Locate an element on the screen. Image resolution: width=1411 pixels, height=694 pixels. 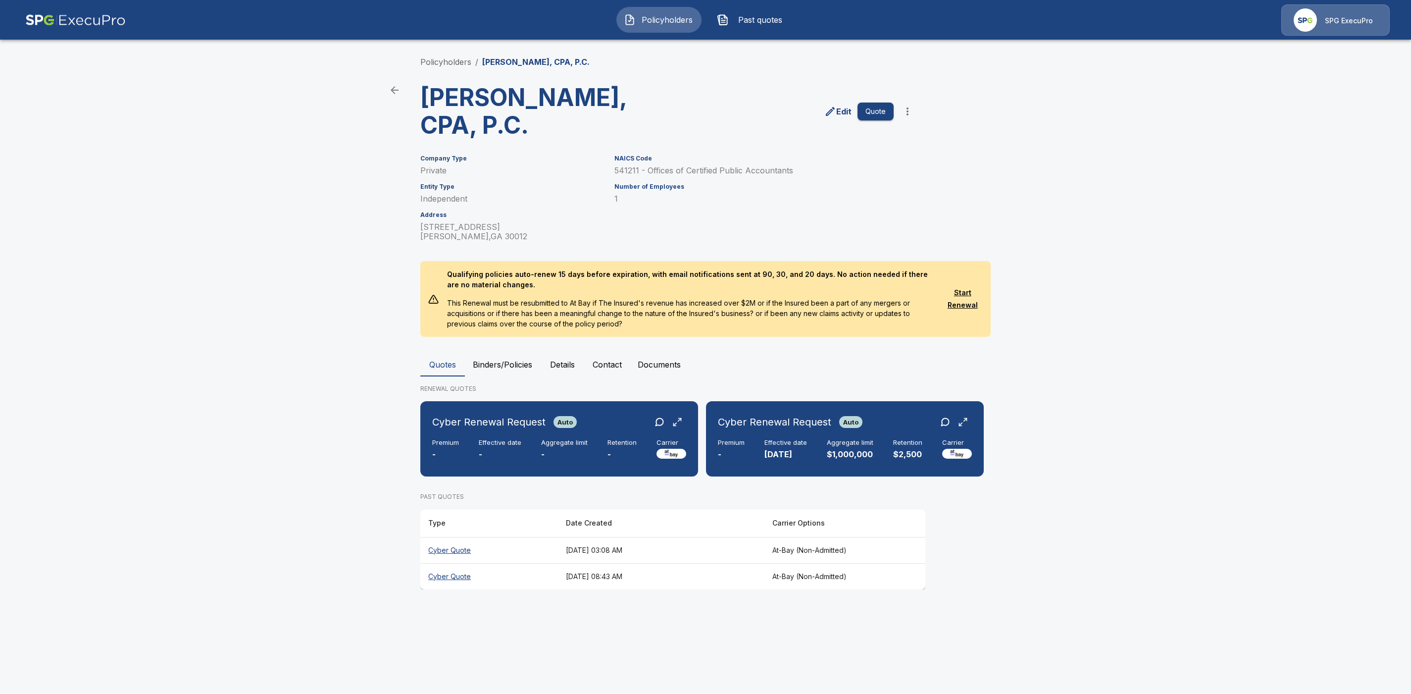
button: Contact is located at coordinates (607, 364).